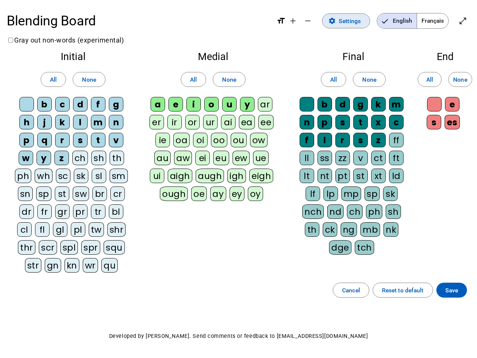  What do you see at coordinates (265, 104) in the screenshot?
I see `div: ar` at bounding box center [265, 104].